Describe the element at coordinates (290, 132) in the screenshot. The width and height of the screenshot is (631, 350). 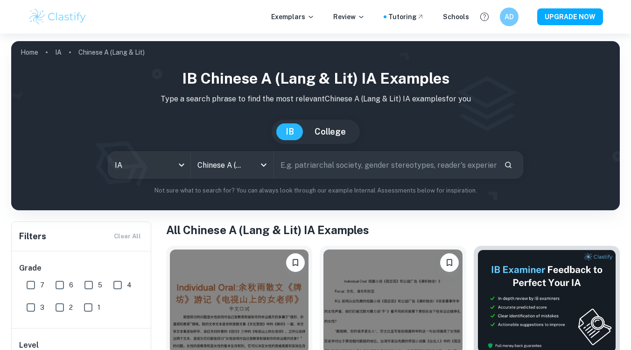
I see `button: IB` at that location.